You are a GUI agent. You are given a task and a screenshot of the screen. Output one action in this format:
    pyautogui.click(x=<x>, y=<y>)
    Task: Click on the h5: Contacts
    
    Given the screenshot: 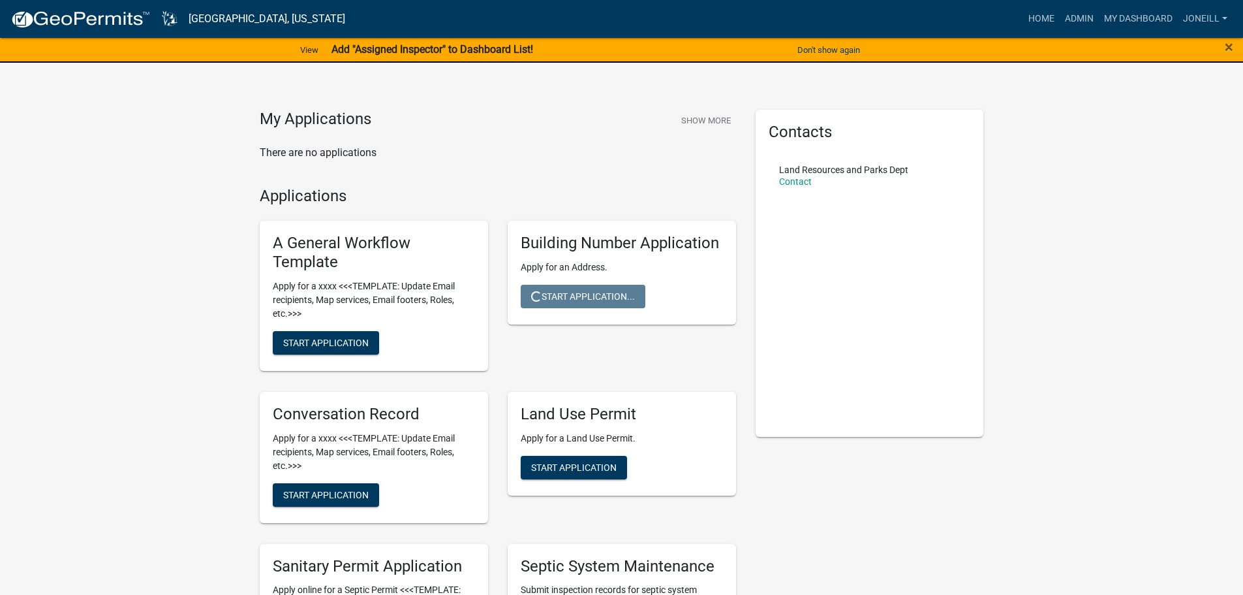 What is the action you would take?
    pyautogui.click(x=870, y=132)
    